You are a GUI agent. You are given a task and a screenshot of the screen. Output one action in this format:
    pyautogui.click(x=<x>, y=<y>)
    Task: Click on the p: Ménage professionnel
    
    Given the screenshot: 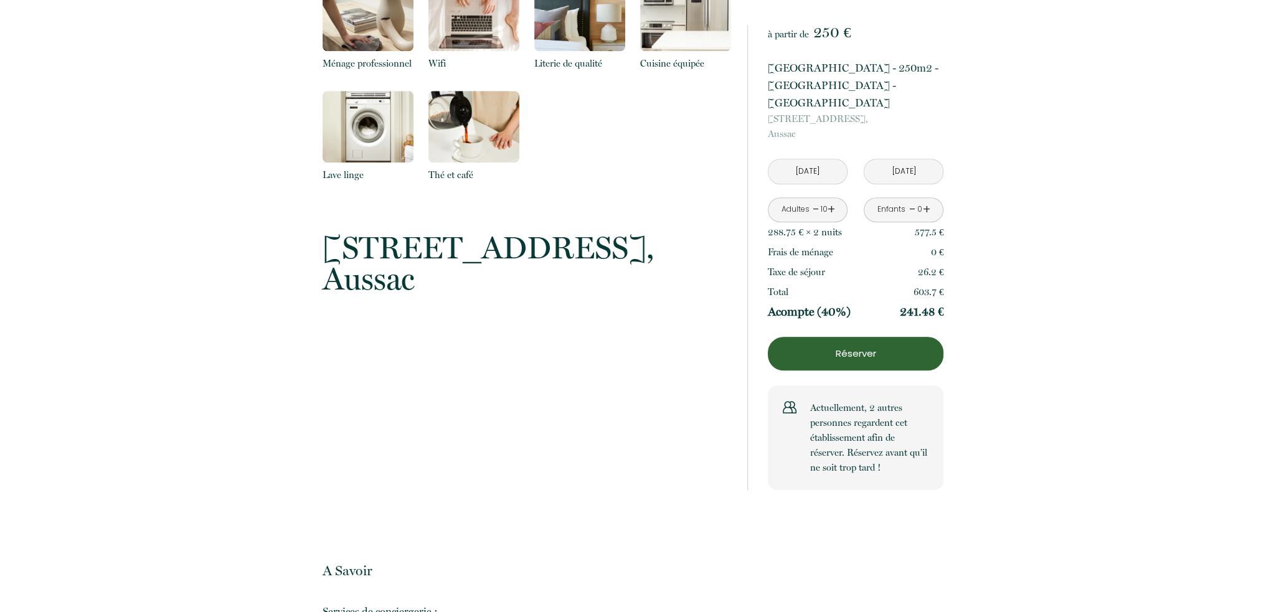 What is the action you would take?
    pyautogui.click(x=368, y=64)
    